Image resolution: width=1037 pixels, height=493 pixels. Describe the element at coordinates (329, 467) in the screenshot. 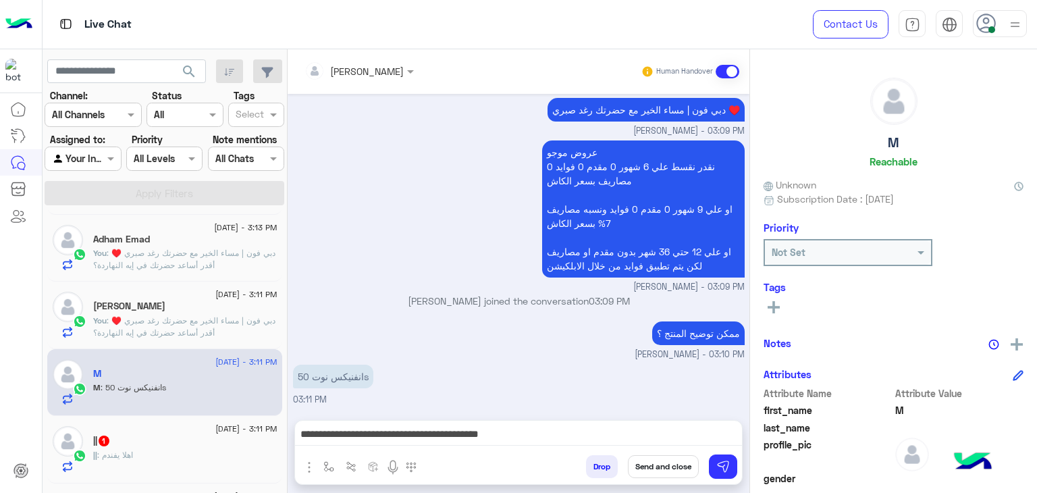

I see `img: select flow` at that location.